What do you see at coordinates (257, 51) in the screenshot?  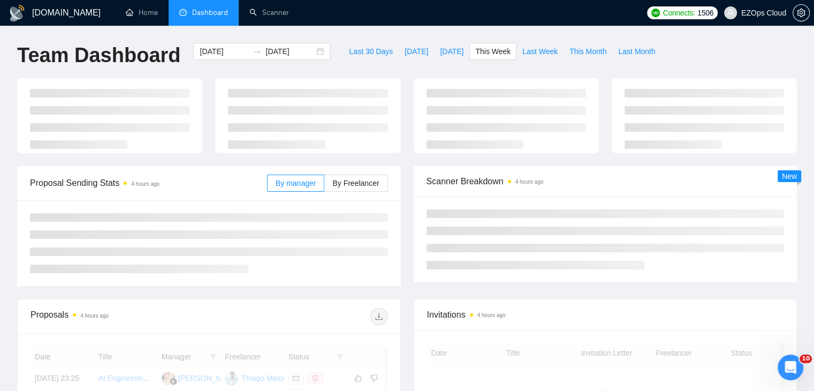 I see `span: swap-right` at bounding box center [257, 51].